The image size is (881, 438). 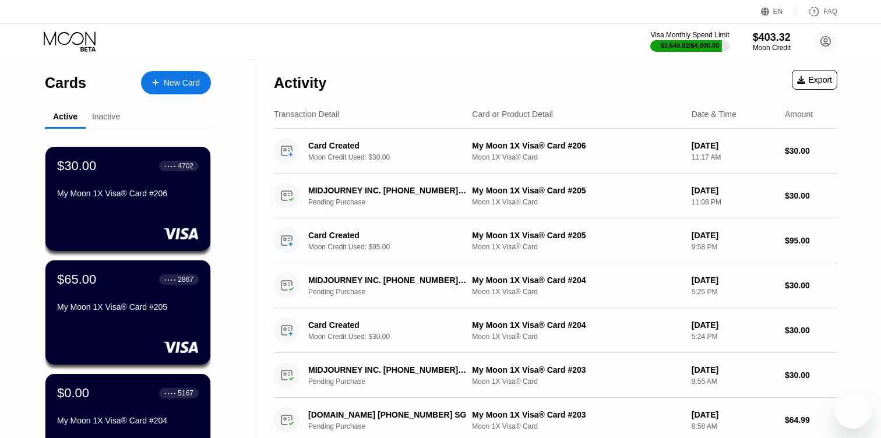 I want to click on div: Export, so click(x=815, y=80).